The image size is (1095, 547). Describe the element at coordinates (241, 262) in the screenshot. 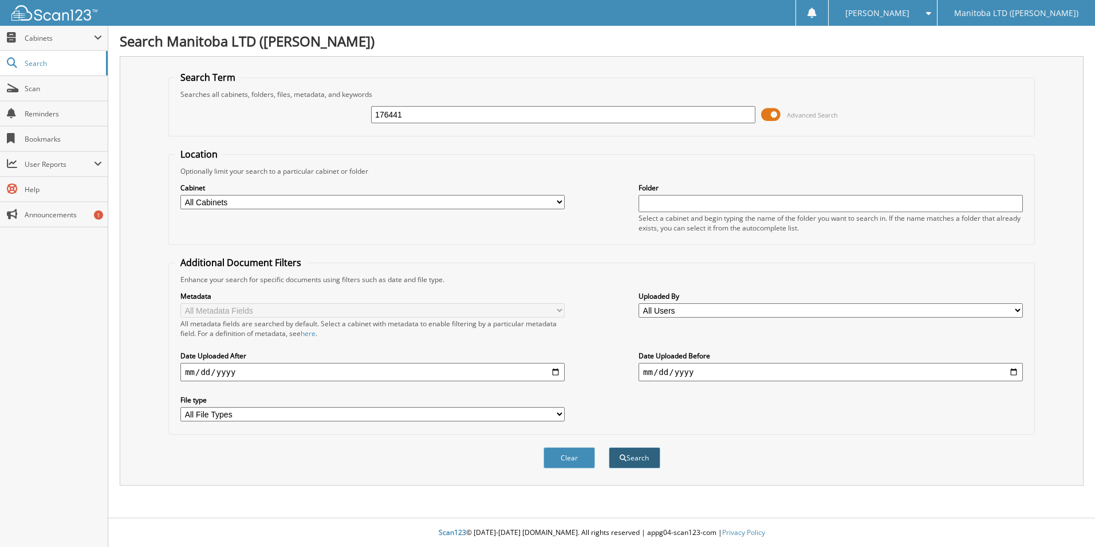

I see `legend: Additional Document Filters` at that location.